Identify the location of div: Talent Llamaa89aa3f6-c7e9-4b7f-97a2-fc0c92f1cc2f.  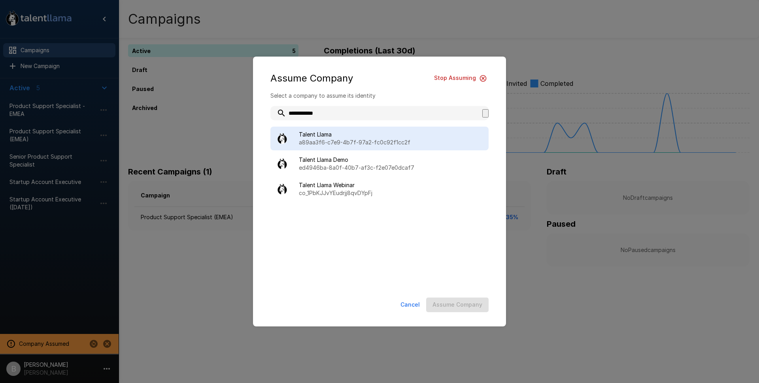
(380, 138).